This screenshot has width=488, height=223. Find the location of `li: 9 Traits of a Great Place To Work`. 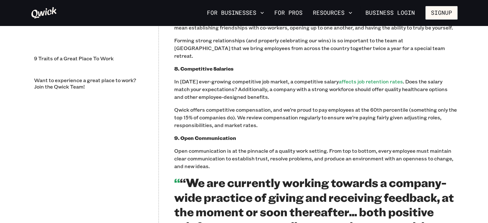

li: 9 Traits of a Great Place To Work is located at coordinates (87, 58).